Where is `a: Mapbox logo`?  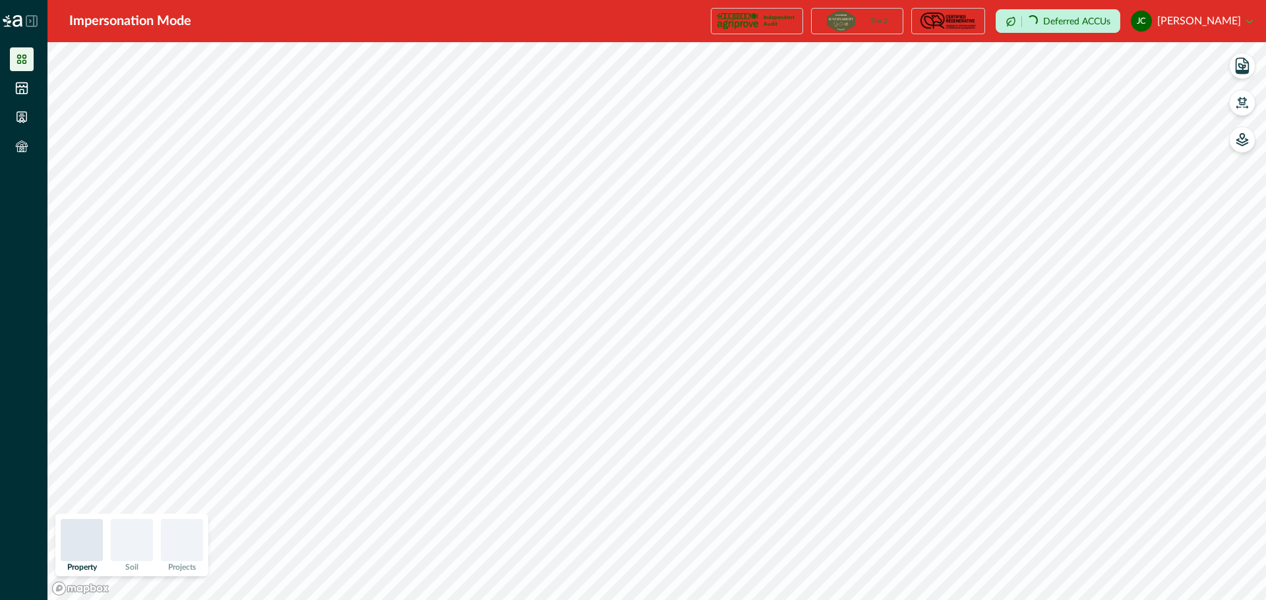
a: Mapbox logo is located at coordinates (80, 589).